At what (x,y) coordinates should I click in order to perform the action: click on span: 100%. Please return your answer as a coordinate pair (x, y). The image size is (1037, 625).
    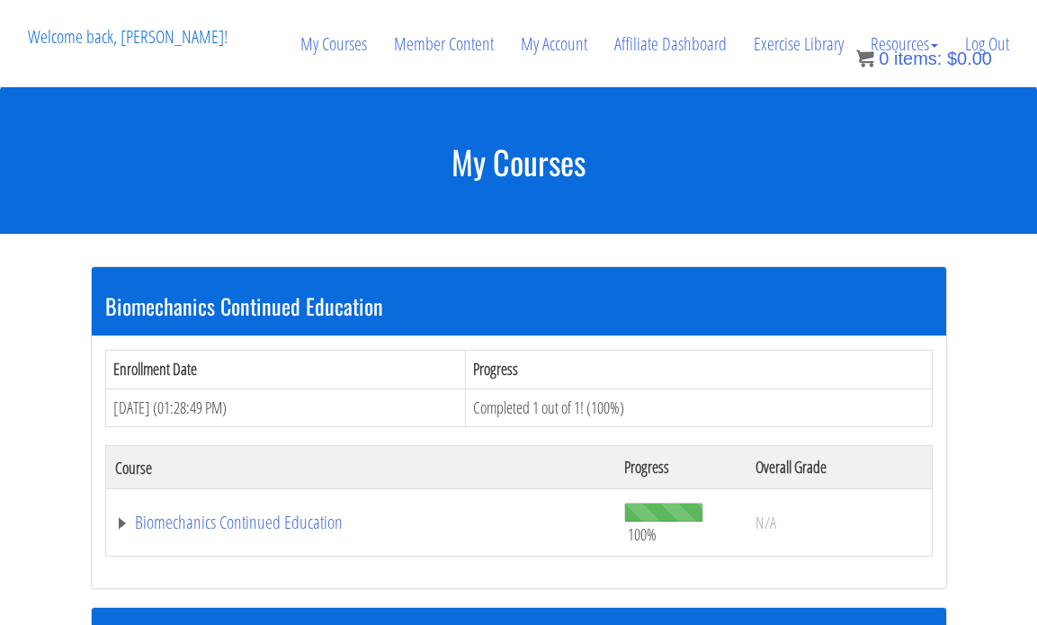
    Looking at the image, I should click on (642, 534).